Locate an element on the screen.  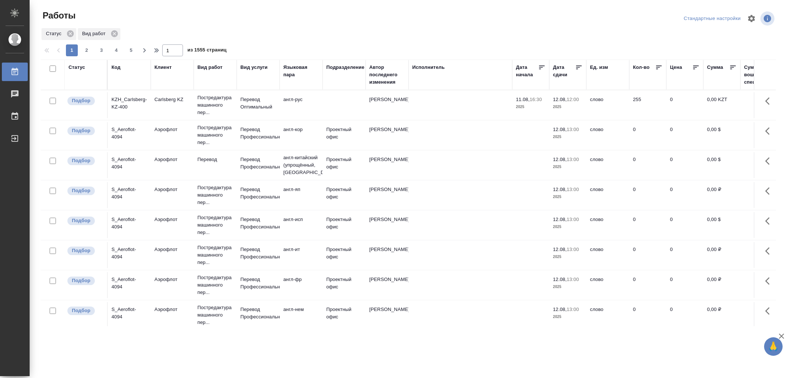
div: Код is located at coordinates (116, 67).